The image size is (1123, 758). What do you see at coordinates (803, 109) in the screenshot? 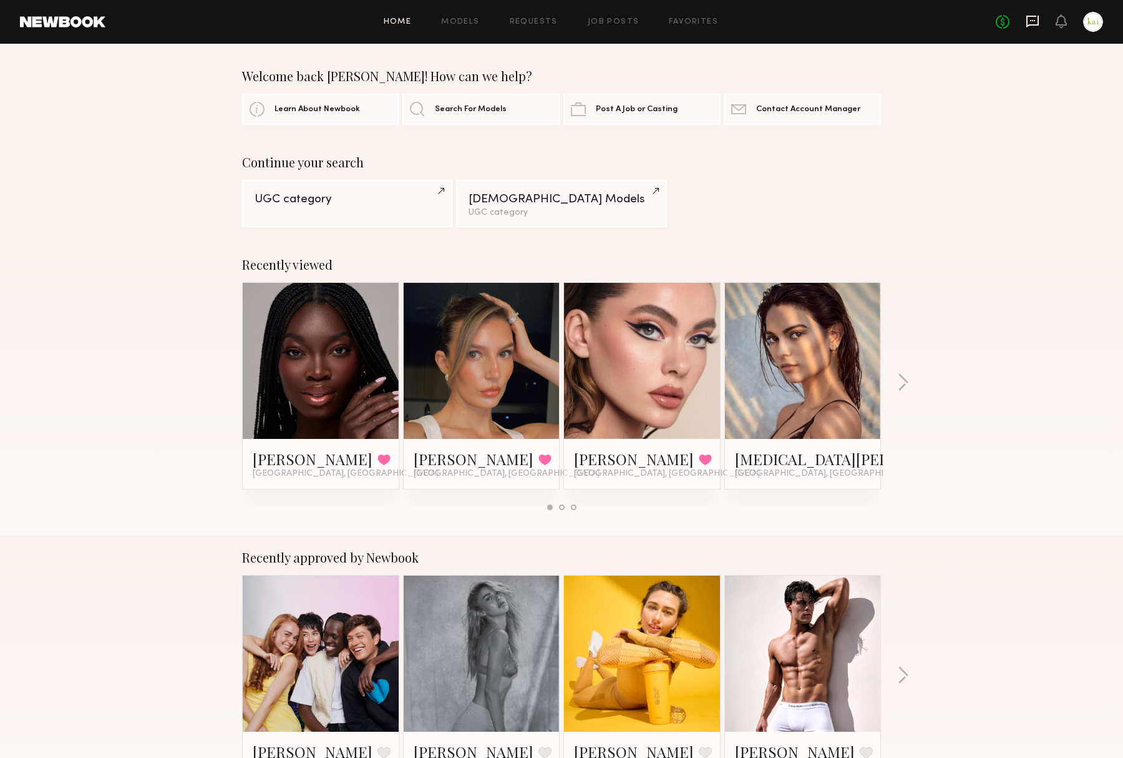
I see `a: Contact Account Manager` at bounding box center [803, 109].